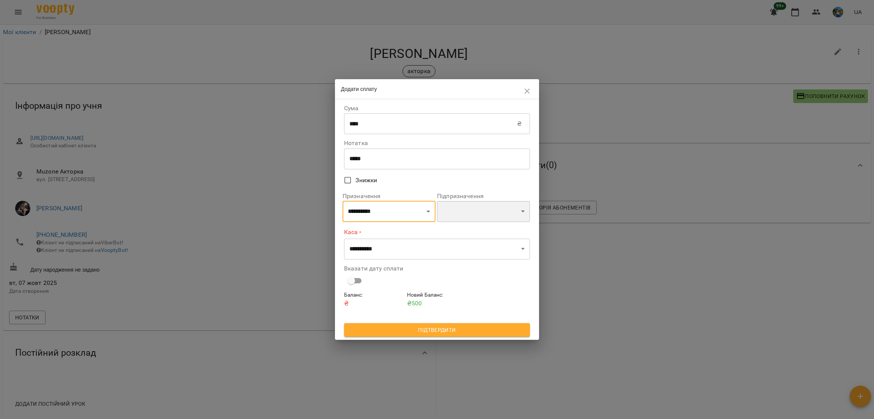 The image size is (874, 419). Describe the element at coordinates (437, 295) in the screenshot. I see `h6: Новий Баланс :` at that location.